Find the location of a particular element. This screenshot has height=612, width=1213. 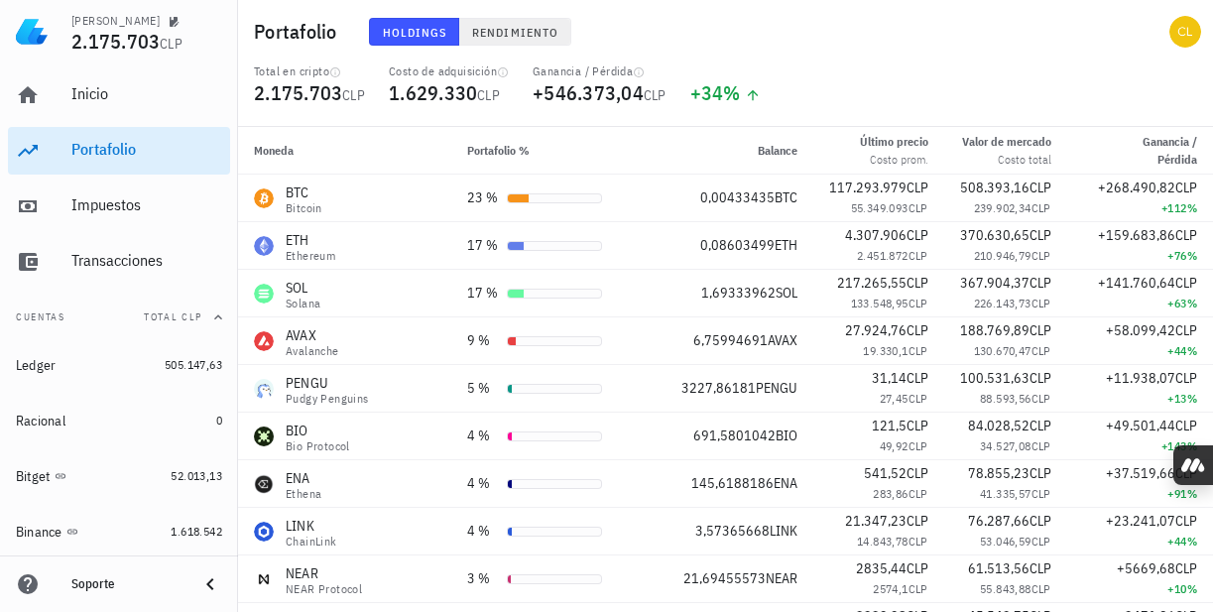

div: Avalanche is located at coordinates (312, 351).